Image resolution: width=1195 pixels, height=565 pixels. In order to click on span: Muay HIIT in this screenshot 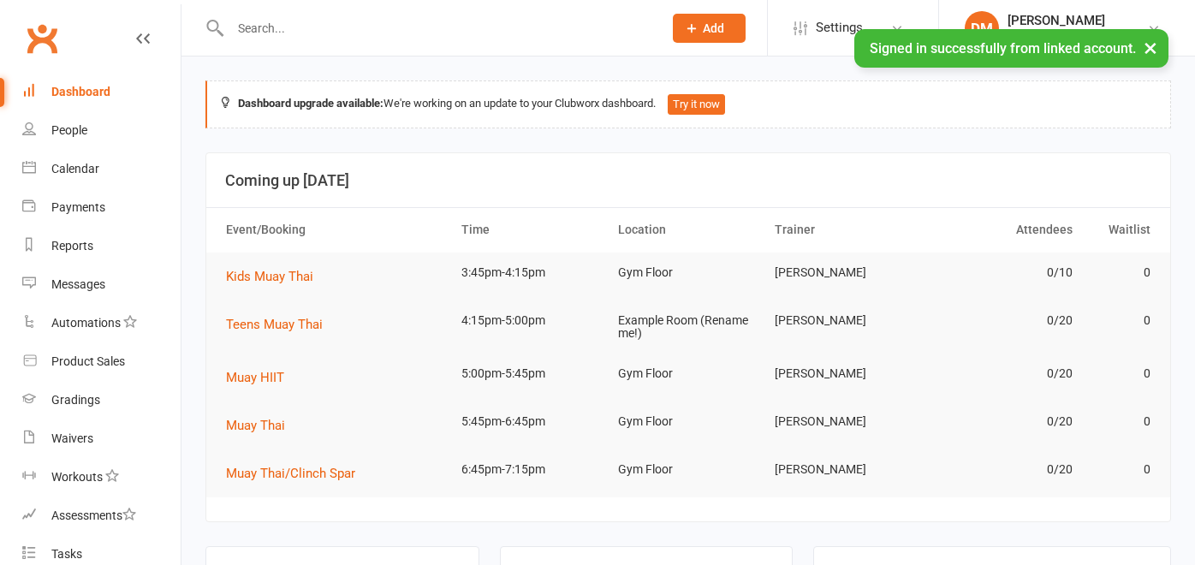, I will do `click(255, 377)`.